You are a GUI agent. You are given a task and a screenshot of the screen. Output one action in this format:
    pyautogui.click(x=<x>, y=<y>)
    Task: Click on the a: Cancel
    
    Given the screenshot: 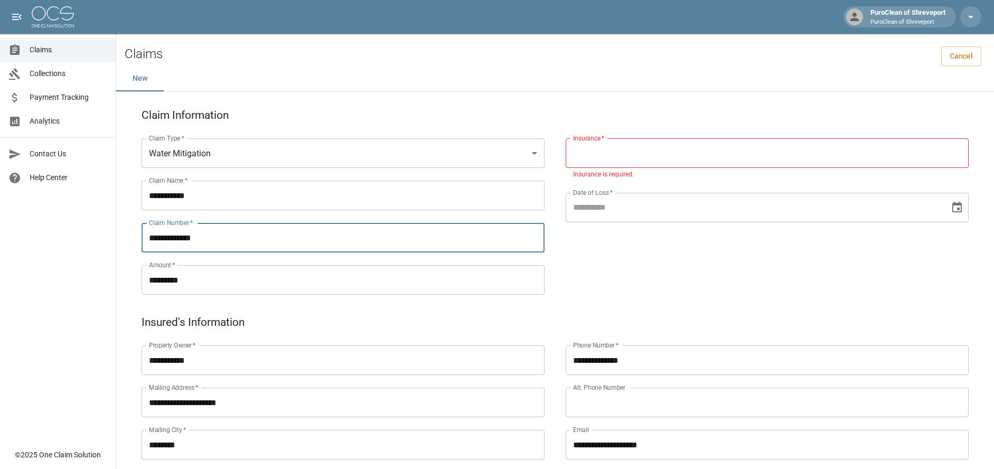 What is the action you would take?
    pyautogui.click(x=962, y=56)
    